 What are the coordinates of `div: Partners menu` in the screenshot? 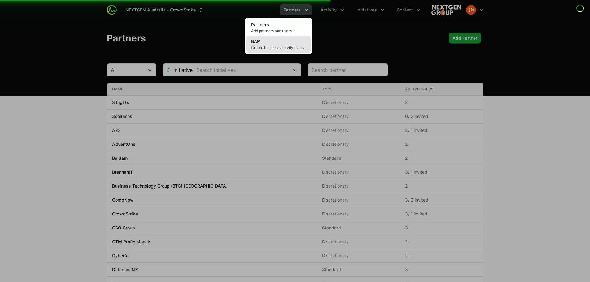 It's located at (296, 10).